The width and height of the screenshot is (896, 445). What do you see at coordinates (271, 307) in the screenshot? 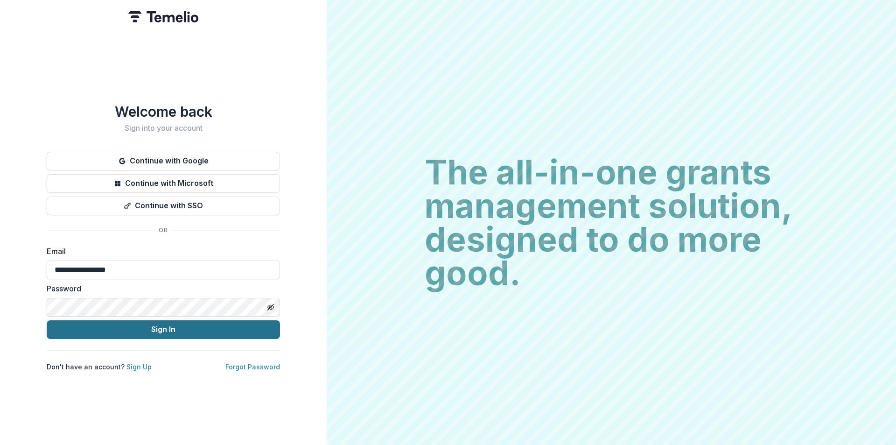
I see `button: Toggle password visibility` at bounding box center [271, 307].